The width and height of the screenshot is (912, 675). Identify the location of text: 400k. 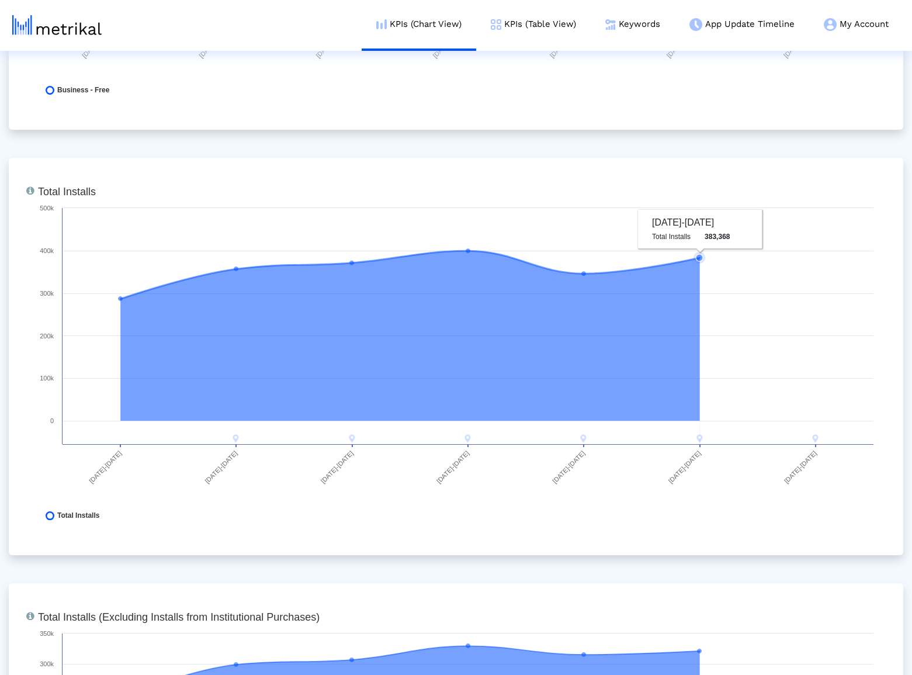
(47, 251).